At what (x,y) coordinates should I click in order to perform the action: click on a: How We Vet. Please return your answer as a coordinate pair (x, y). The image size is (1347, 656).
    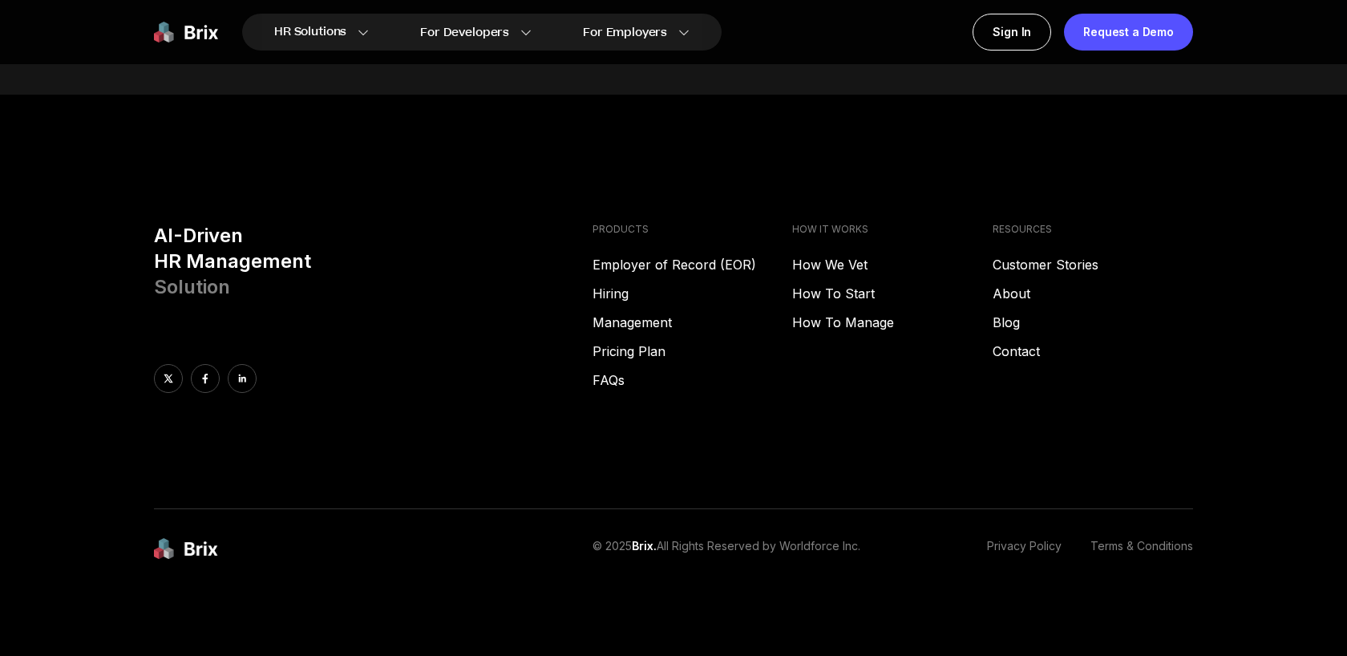
    Looking at the image, I should click on (892, 265).